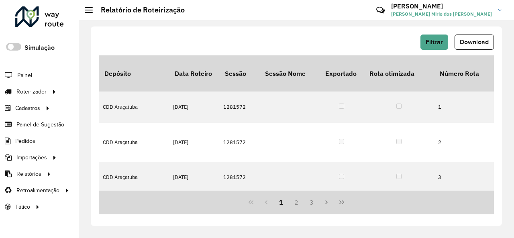 Image resolution: width=514 pixels, height=238 pixels. Describe the element at coordinates (464, 142) in the screenshot. I see `td: 2` at that location.